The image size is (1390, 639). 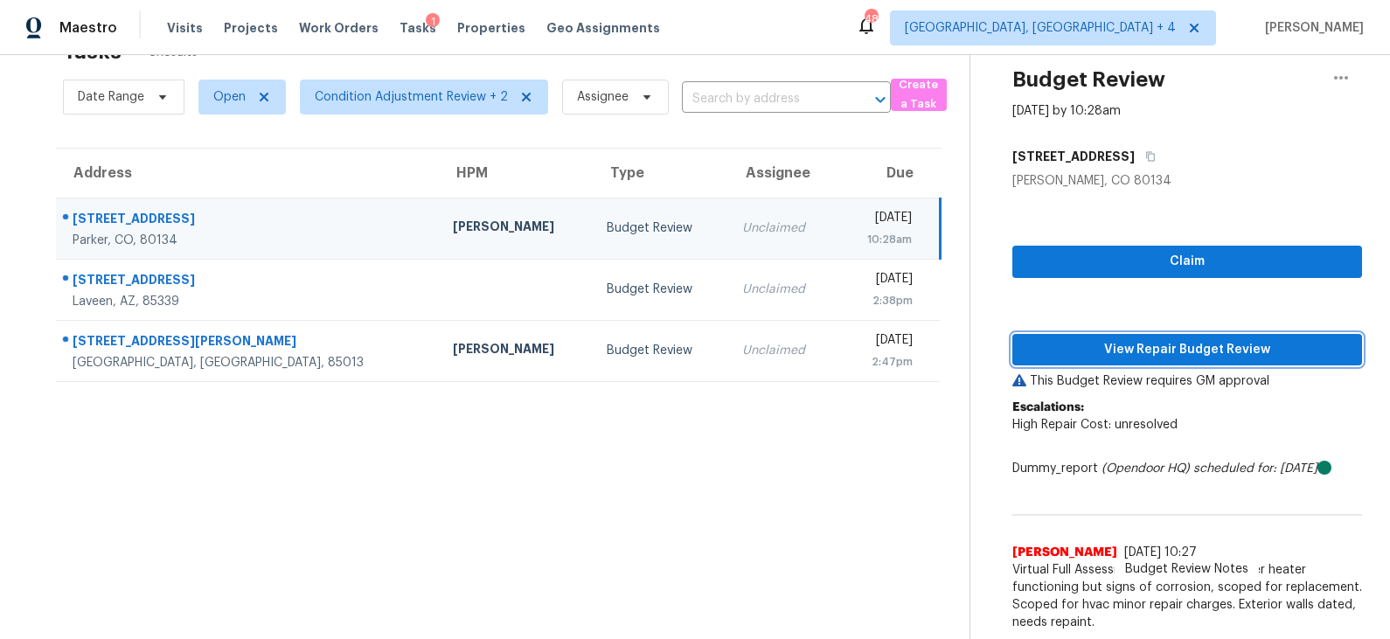 I want to click on span: Visits, so click(x=184, y=28).